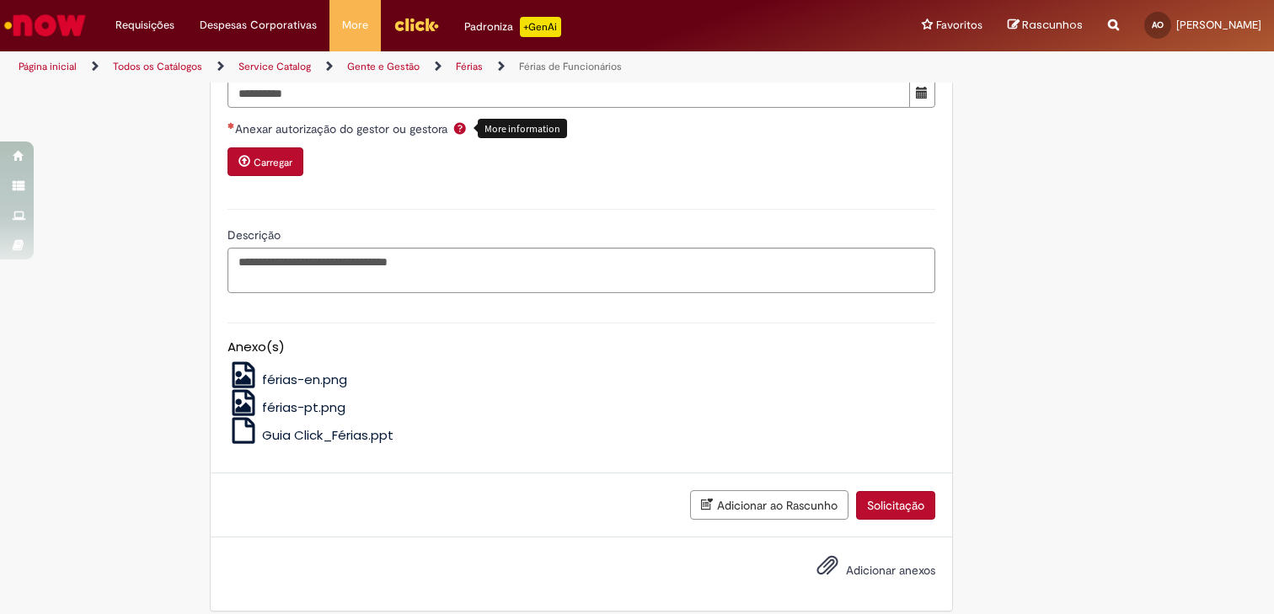 This screenshot has height=614, width=1274. What do you see at coordinates (582, 271) in the screenshot?
I see `textarea: Descrição` at bounding box center [582, 271].